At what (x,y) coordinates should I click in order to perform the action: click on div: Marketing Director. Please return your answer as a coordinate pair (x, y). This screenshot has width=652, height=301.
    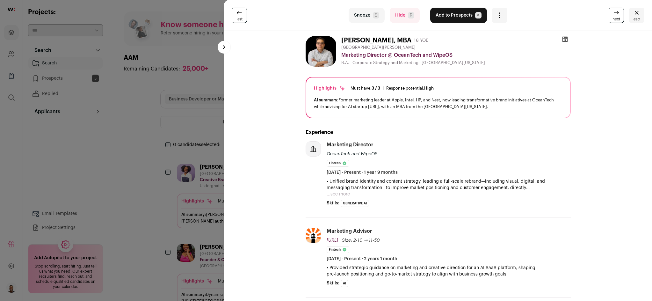
    Looking at the image, I should click on (350, 145).